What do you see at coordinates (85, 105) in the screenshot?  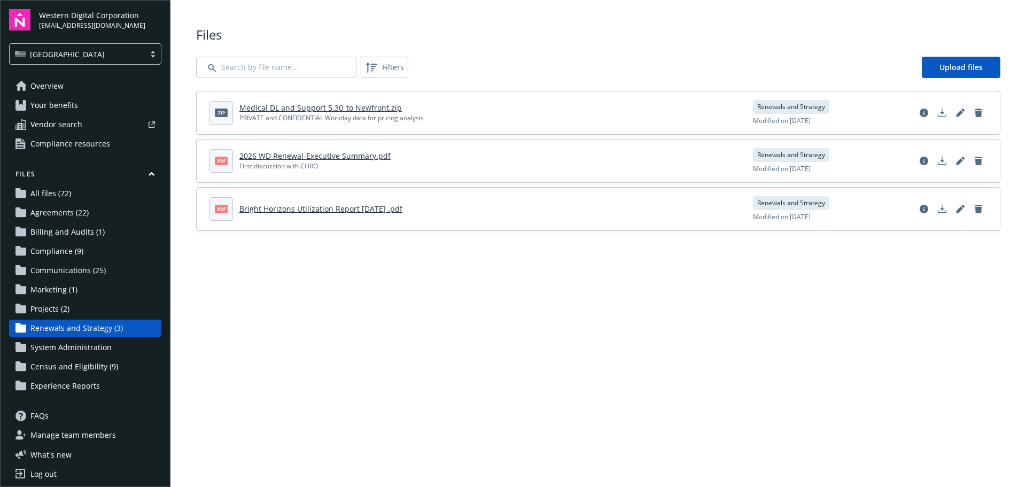 I see `a: Your benefits` at bounding box center [85, 105].